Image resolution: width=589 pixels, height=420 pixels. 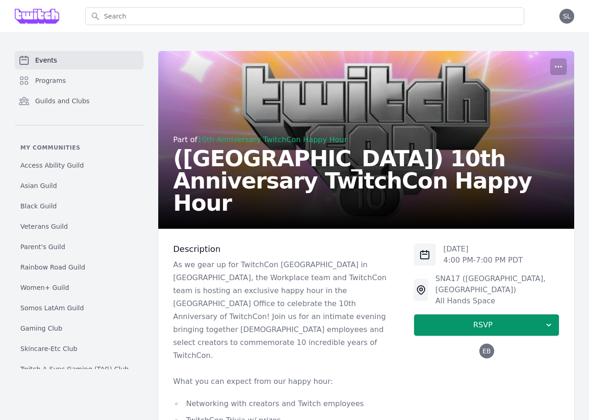 What do you see at coordinates (286, 381) in the screenshot?
I see `p: What you can expect from our happy hour:` at bounding box center [286, 381].